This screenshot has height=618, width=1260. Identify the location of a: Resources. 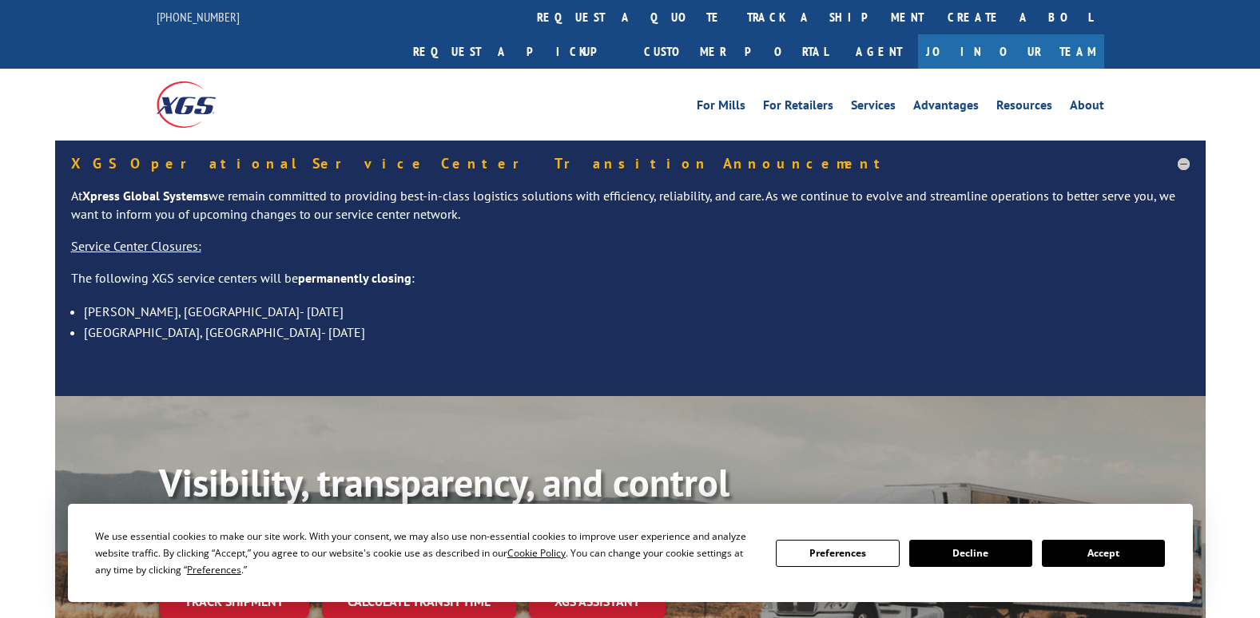
(1024, 108).